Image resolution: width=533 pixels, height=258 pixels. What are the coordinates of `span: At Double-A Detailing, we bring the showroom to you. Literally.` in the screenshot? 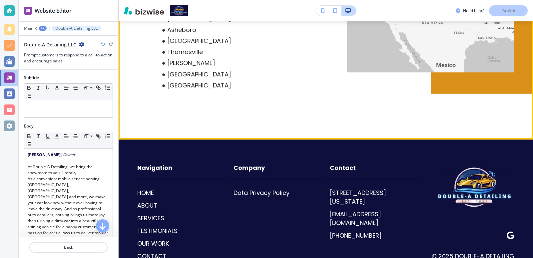 It's located at (61, 169).